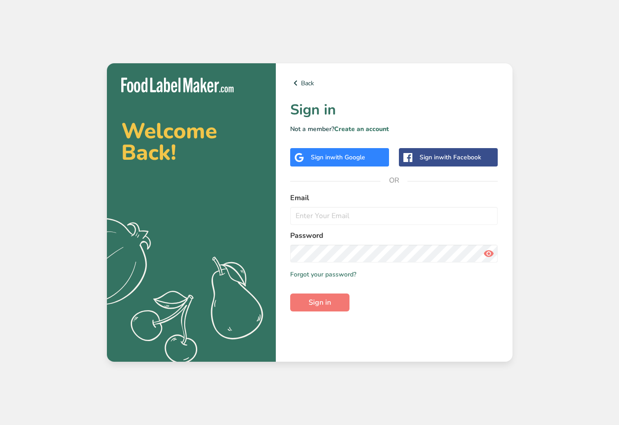 The width and height of the screenshot is (619, 425). Describe the element at coordinates (394, 110) in the screenshot. I see `h1: Sign in` at that location.